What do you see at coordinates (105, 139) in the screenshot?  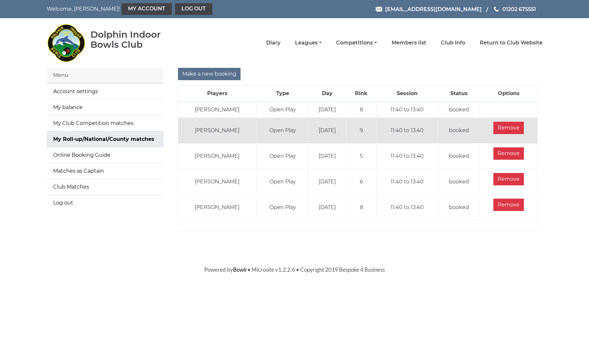 I see `a: My Roll-up/National/County matches` at bounding box center [105, 139].